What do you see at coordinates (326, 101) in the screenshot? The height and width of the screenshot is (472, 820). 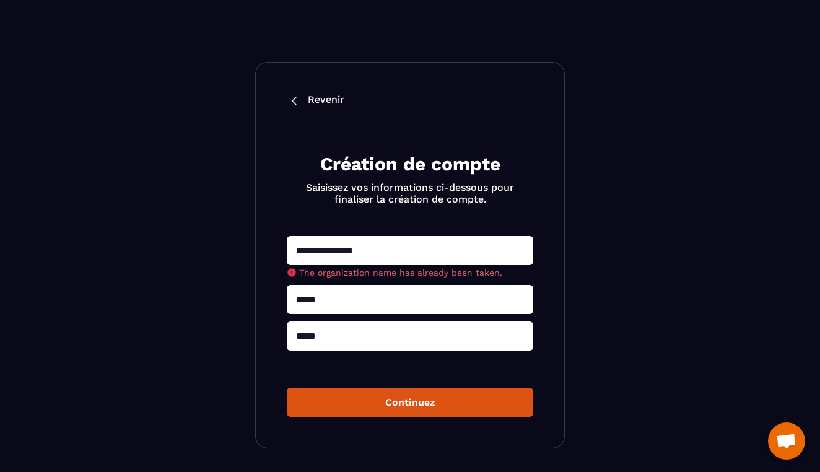 I see `p: Revenir` at bounding box center [326, 101].